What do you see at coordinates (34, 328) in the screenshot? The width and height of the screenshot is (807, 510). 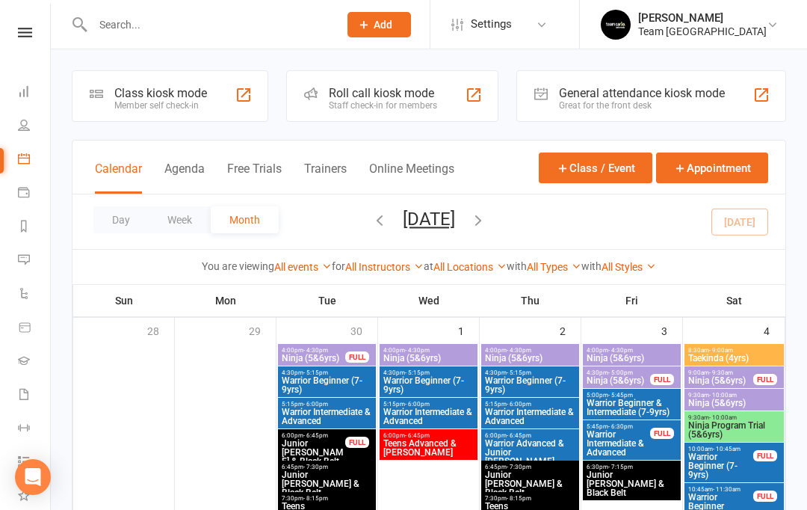 I see `a: Product Sales` at bounding box center [34, 328].